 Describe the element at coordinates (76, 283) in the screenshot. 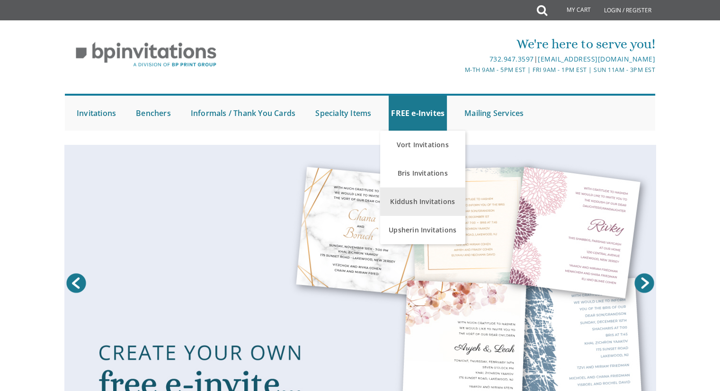

I see `a: Prev` at that location.